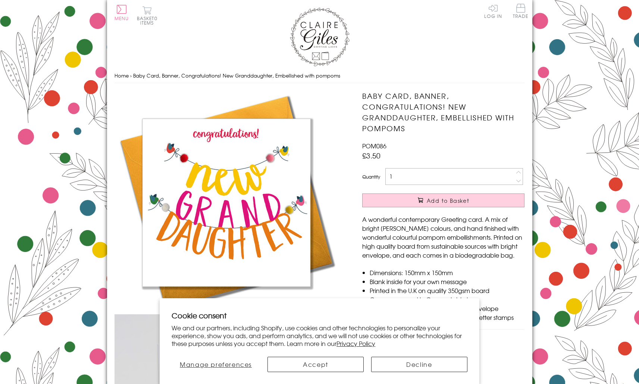 This screenshot has height=384, width=639. What do you see at coordinates (316, 364) in the screenshot?
I see `button: Accept` at bounding box center [316, 364].